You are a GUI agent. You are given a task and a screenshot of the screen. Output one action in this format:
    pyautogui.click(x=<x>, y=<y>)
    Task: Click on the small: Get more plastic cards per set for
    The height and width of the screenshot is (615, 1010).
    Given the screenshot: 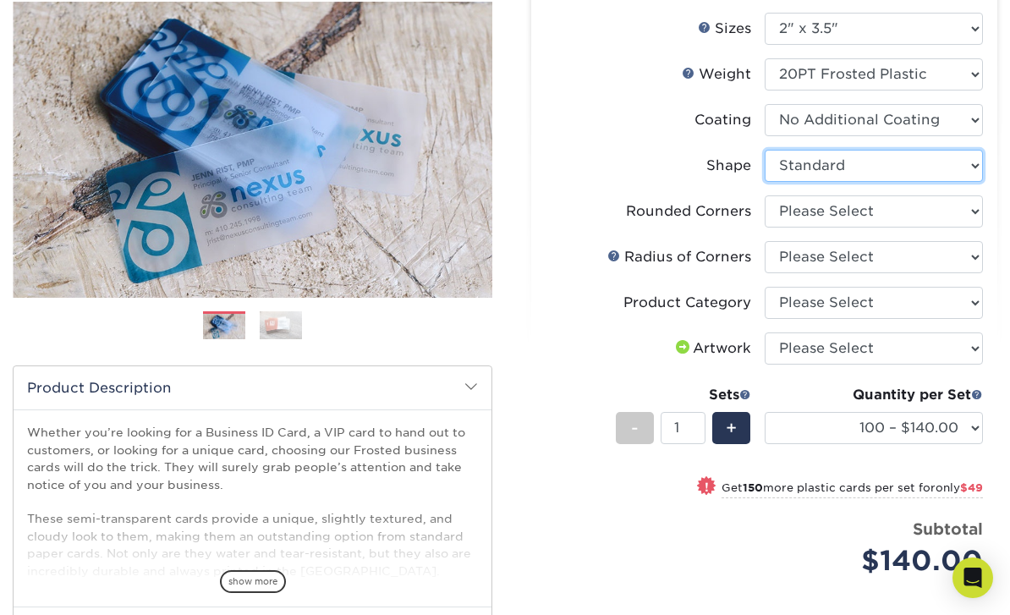 What is the action you would take?
    pyautogui.click(x=852, y=490)
    